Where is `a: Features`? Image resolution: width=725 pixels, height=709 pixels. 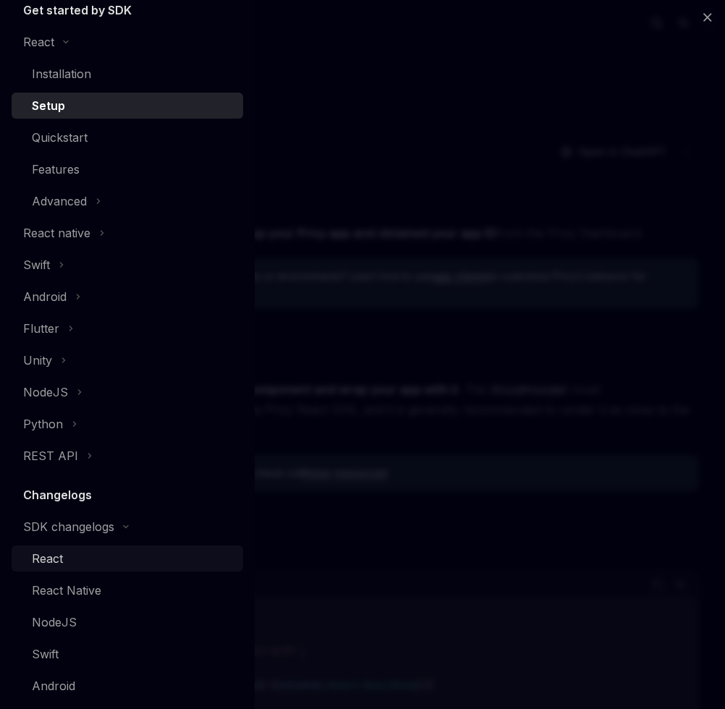
a: Features is located at coordinates (127, 169).